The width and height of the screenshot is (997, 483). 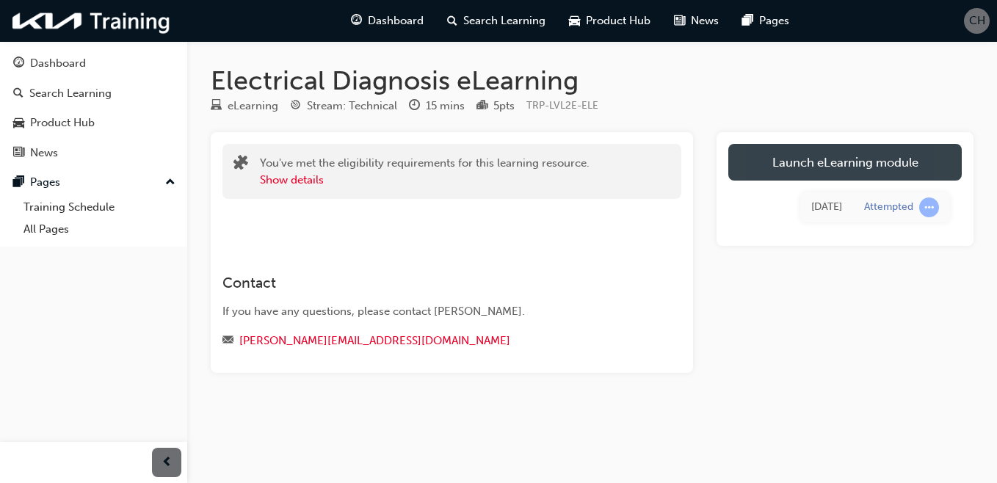 What do you see at coordinates (99, 207) in the screenshot?
I see `a: Training Schedule` at bounding box center [99, 207].